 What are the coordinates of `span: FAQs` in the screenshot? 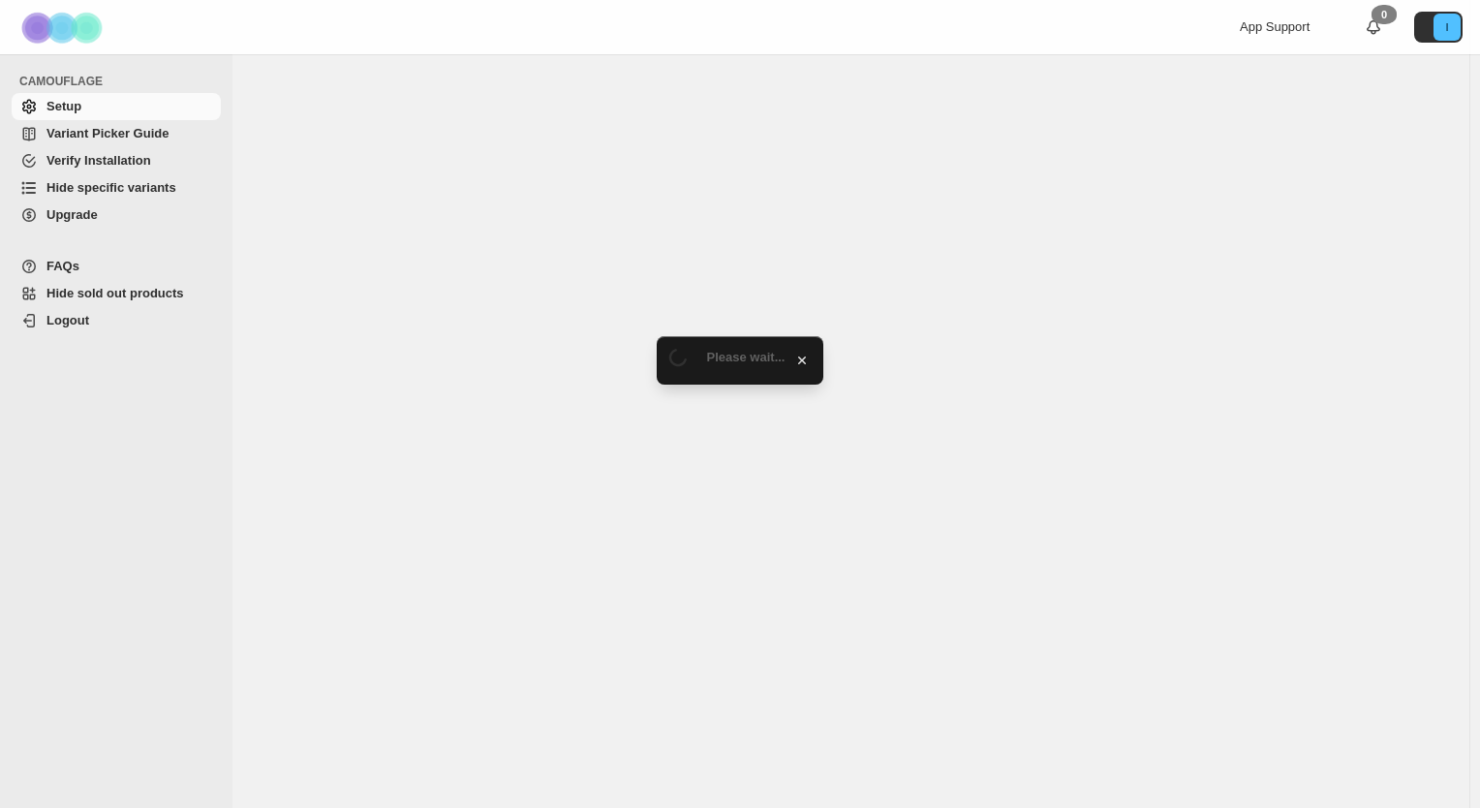 It's located at (63, 265).